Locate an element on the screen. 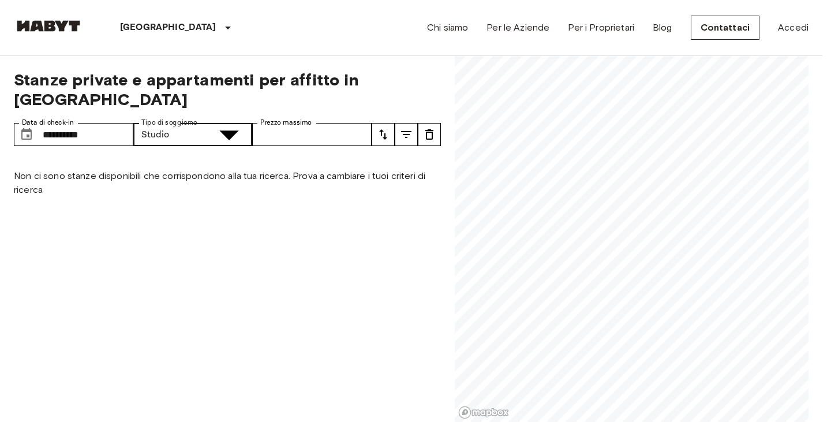 The width and height of the screenshot is (831, 422). a: Per le Aziende is located at coordinates (517, 28).